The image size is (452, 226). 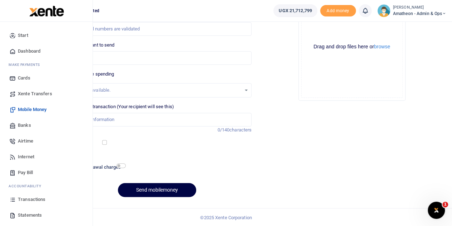 What do you see at coordinates (382, 46) in the screenshot?
I see `button: browse` at bounding box center [382, 46].